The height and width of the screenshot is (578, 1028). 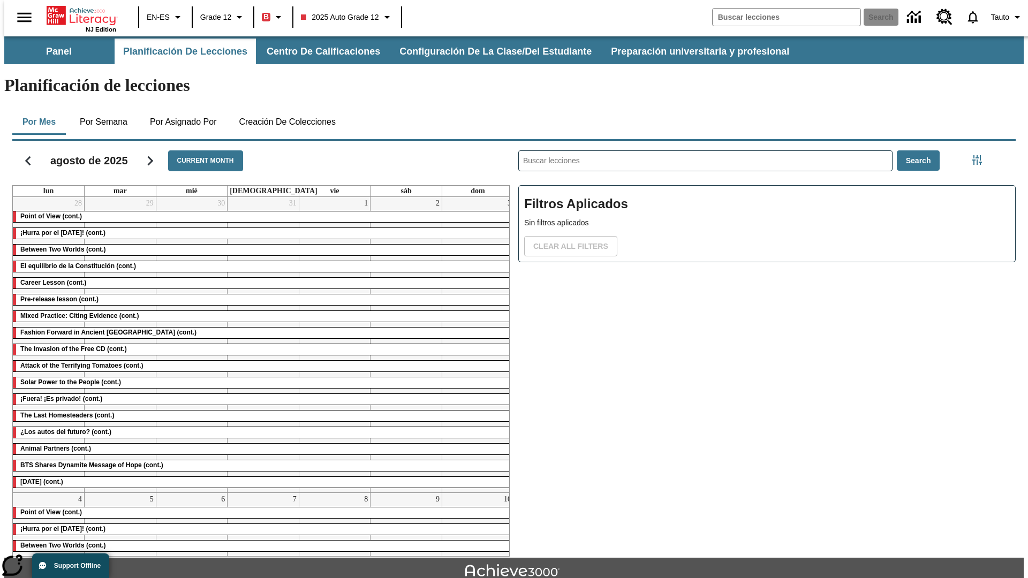 I want to click on div: ¿Los autos del futuro? (cont.), so click(x=263, y=433).